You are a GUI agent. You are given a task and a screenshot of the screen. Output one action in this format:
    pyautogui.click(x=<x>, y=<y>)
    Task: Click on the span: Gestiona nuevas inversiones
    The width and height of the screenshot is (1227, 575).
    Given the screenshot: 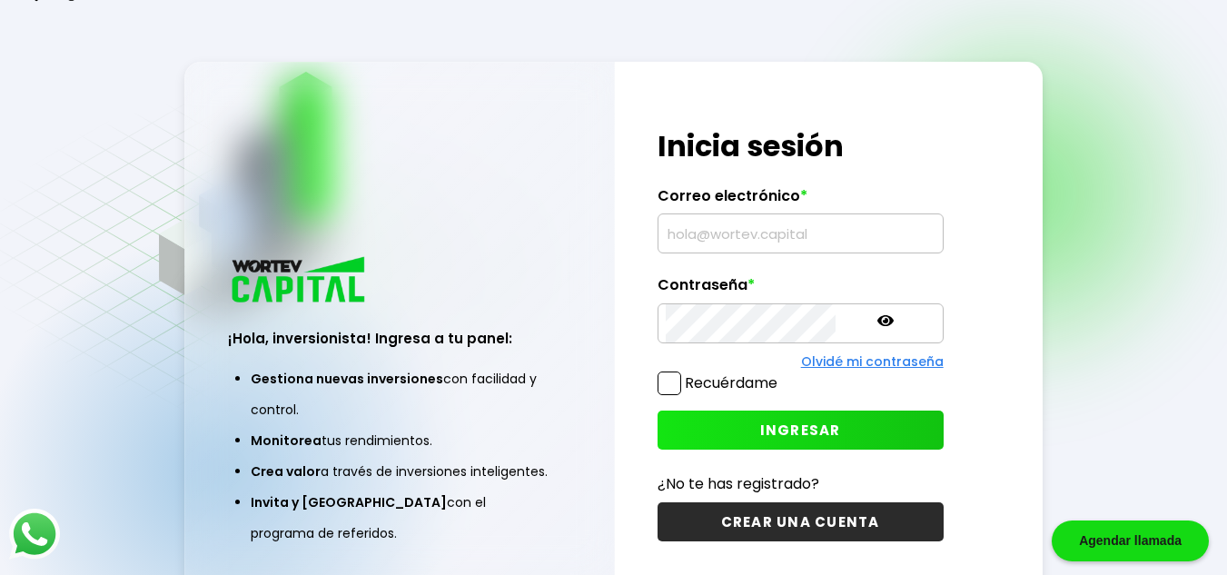 What is the action you would take?
    pyautogui.click(x=347, y=379)
    